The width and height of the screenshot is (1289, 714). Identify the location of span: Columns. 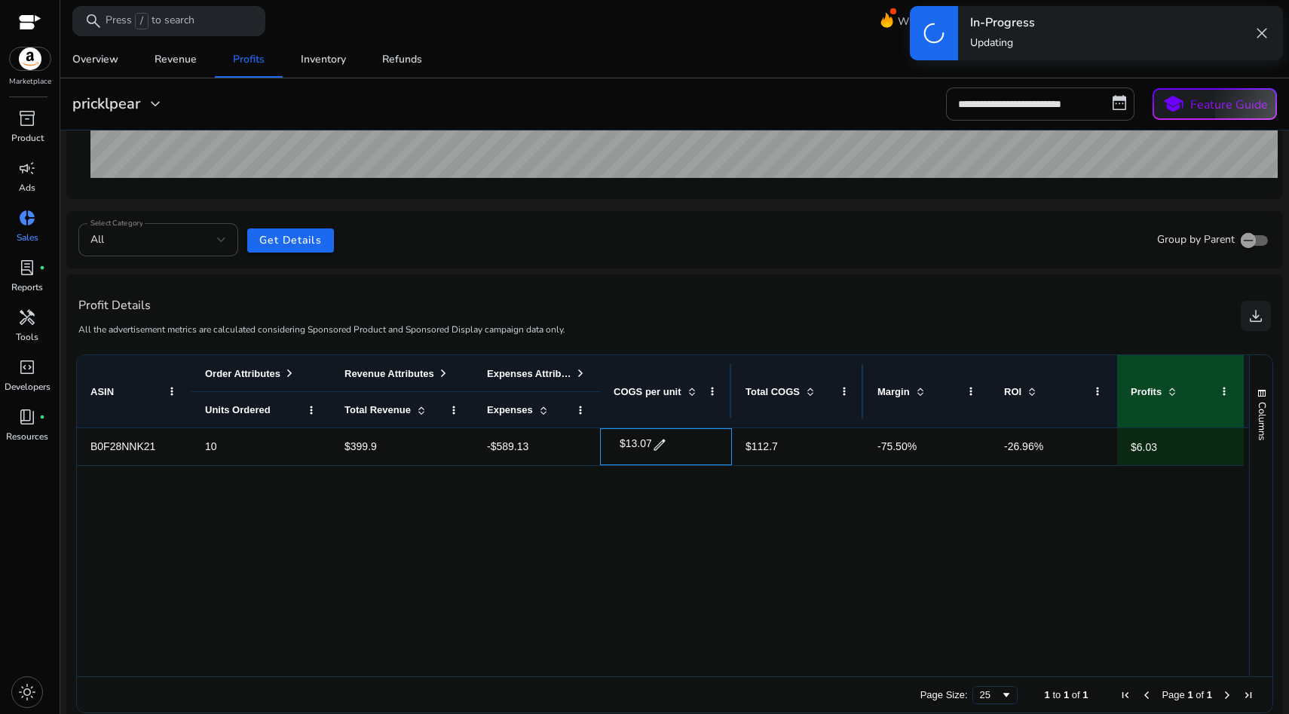
(1261, 420).